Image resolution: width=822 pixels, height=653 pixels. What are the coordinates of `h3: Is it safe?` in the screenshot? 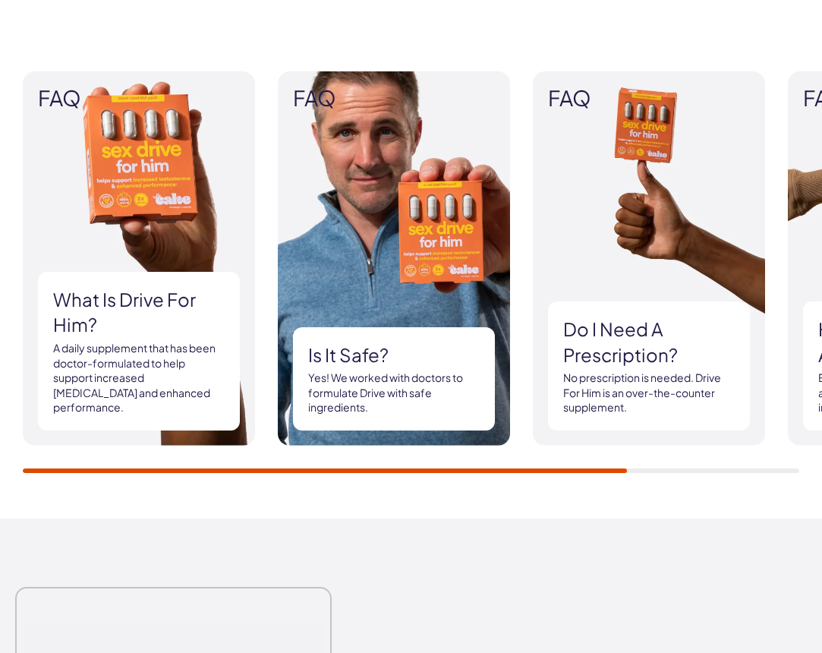 It's located at (394, 355).